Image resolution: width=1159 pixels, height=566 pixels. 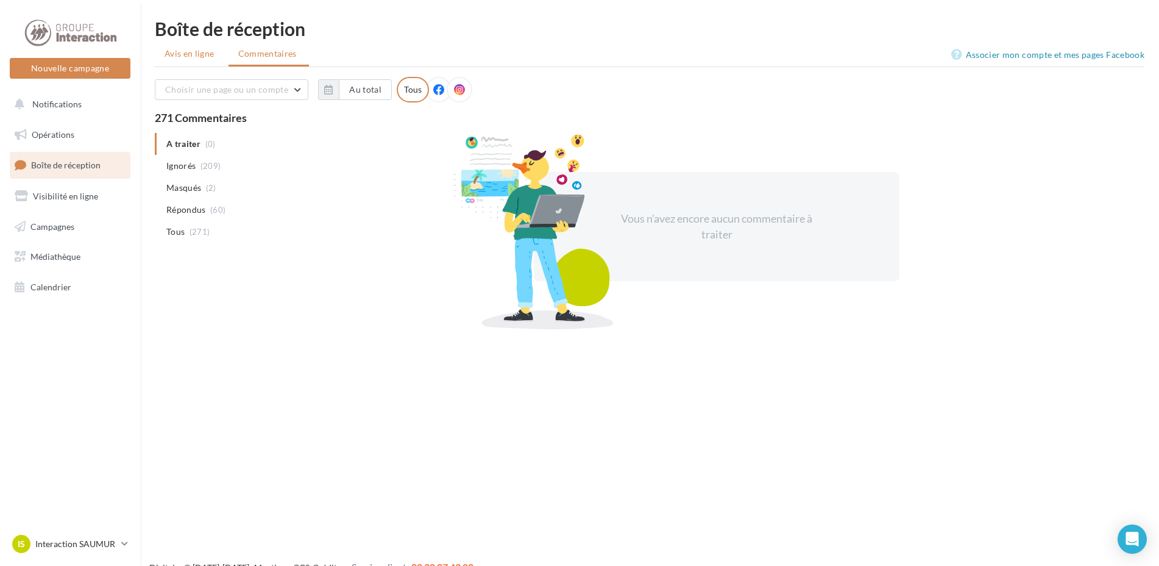 What do you see at coordinates (176, 232) in the screenshot?
I see `span: Tous` at bounding box center [176, 232].